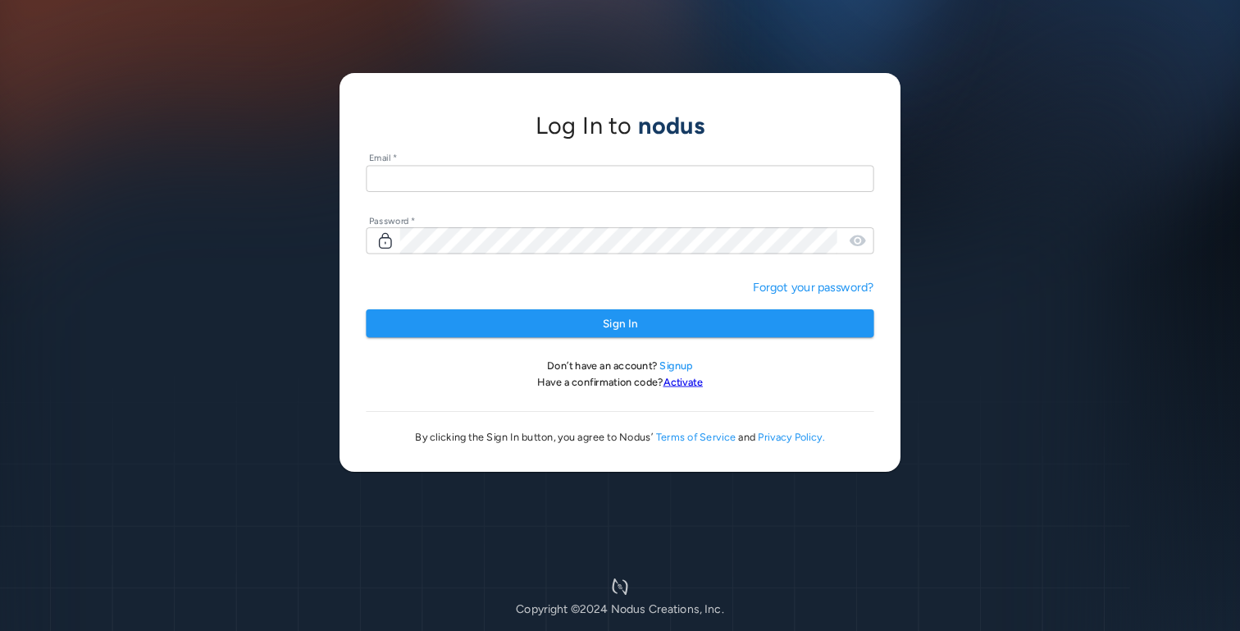 The image size is (1240, 631). What do you see at coordinates (792, 437) in the screenshot?
I see `a: Privacy Policy.` at bounding box center [792, 437].